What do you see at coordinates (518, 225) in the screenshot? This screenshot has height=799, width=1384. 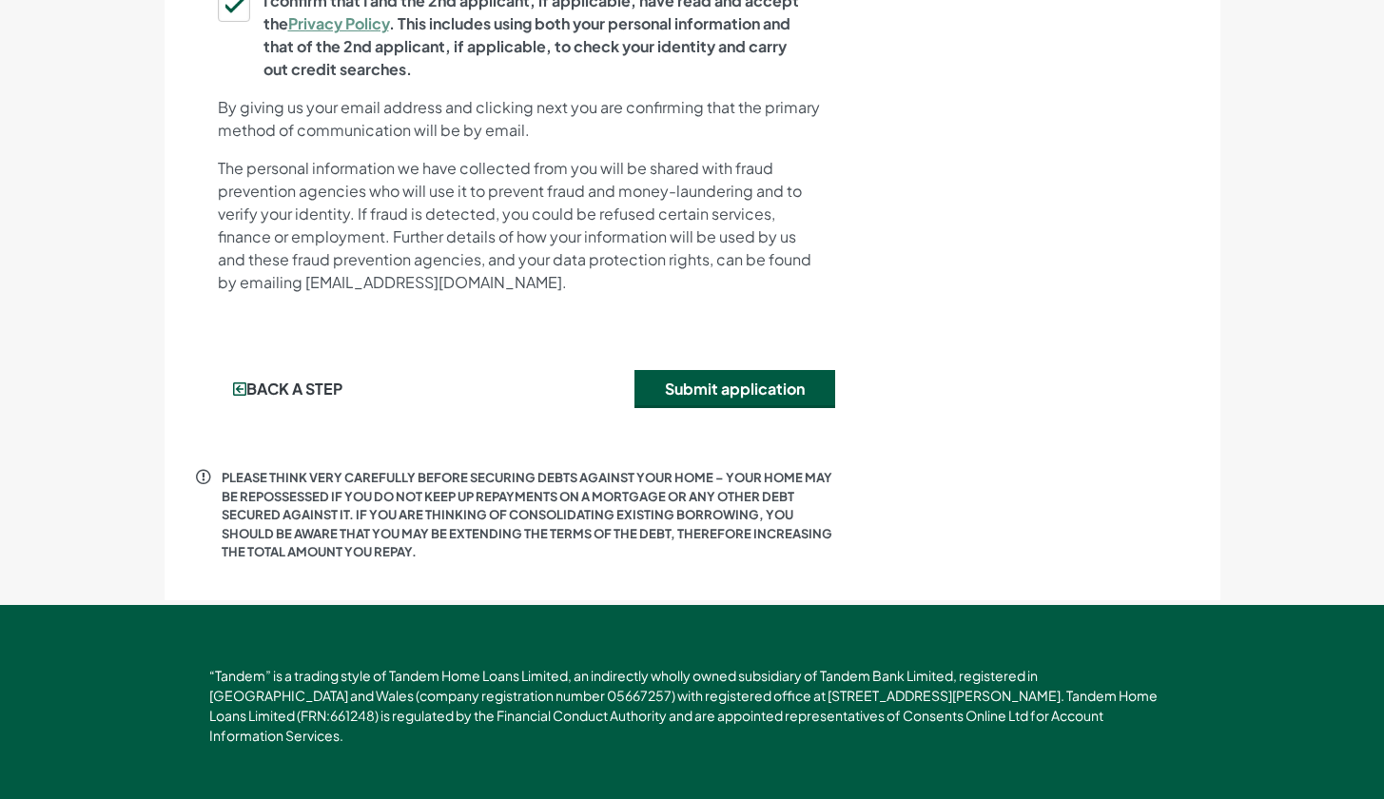 I see `p: The personal information we have collected from you will be shared with fraud prevention agencies...` at bounding box center [518, 225].